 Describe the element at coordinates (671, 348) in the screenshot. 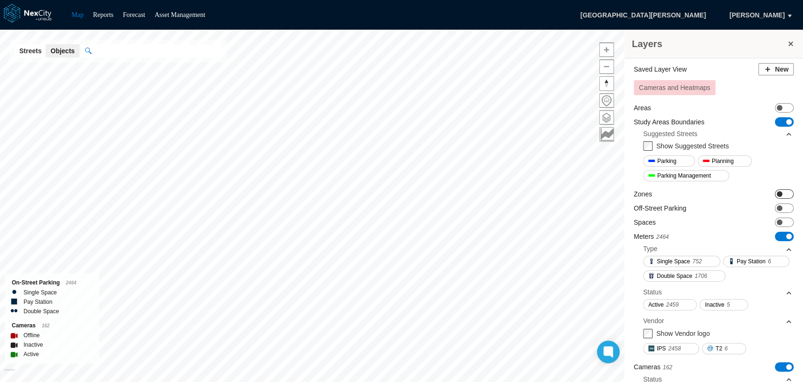

I see `button: IPS2458` at that location.